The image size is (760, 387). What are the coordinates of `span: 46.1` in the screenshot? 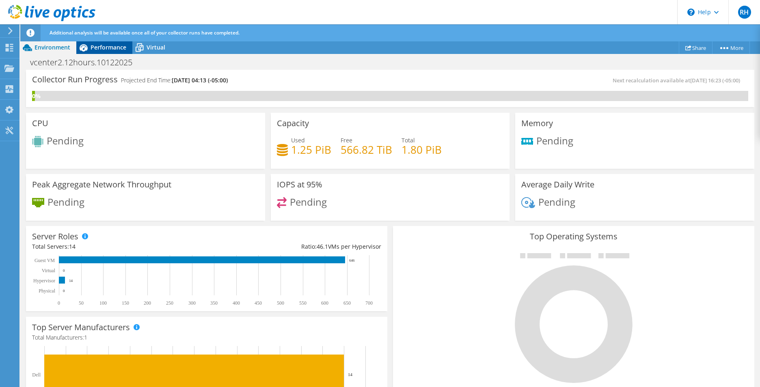 It's located at (322, 246).